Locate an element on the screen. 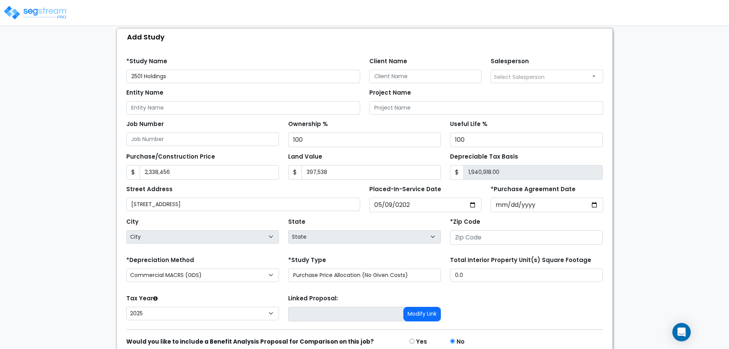 The width and height of the screenshot is (729, 349). label: Linked Proposal: is located at coordinates (313, 298).